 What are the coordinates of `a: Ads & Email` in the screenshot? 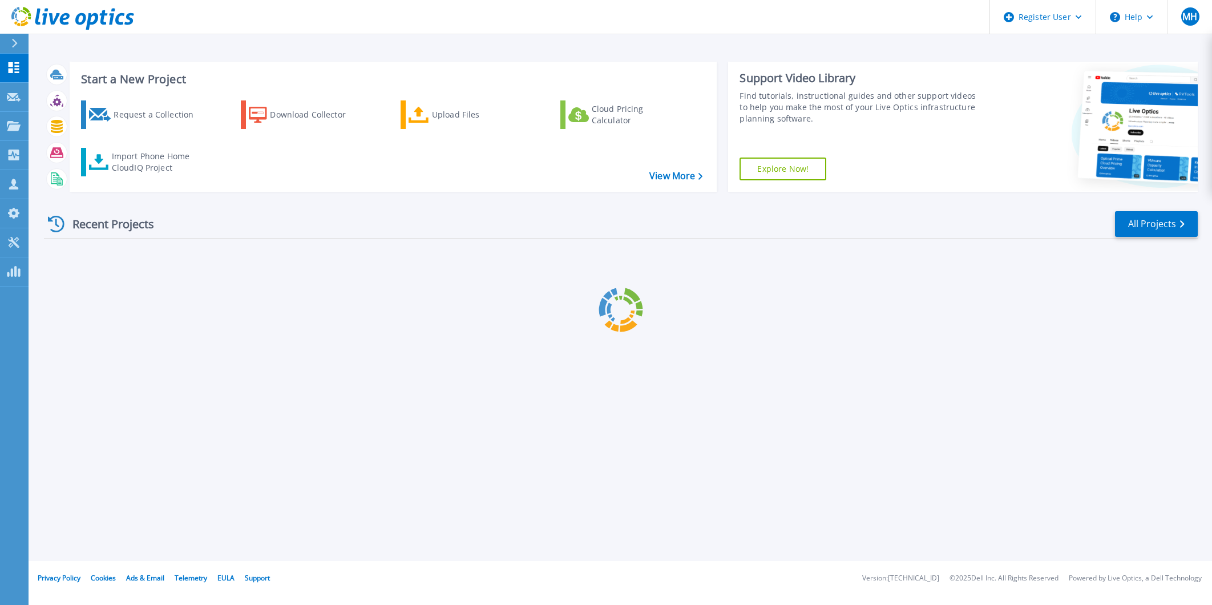 It's located at (145, 577).